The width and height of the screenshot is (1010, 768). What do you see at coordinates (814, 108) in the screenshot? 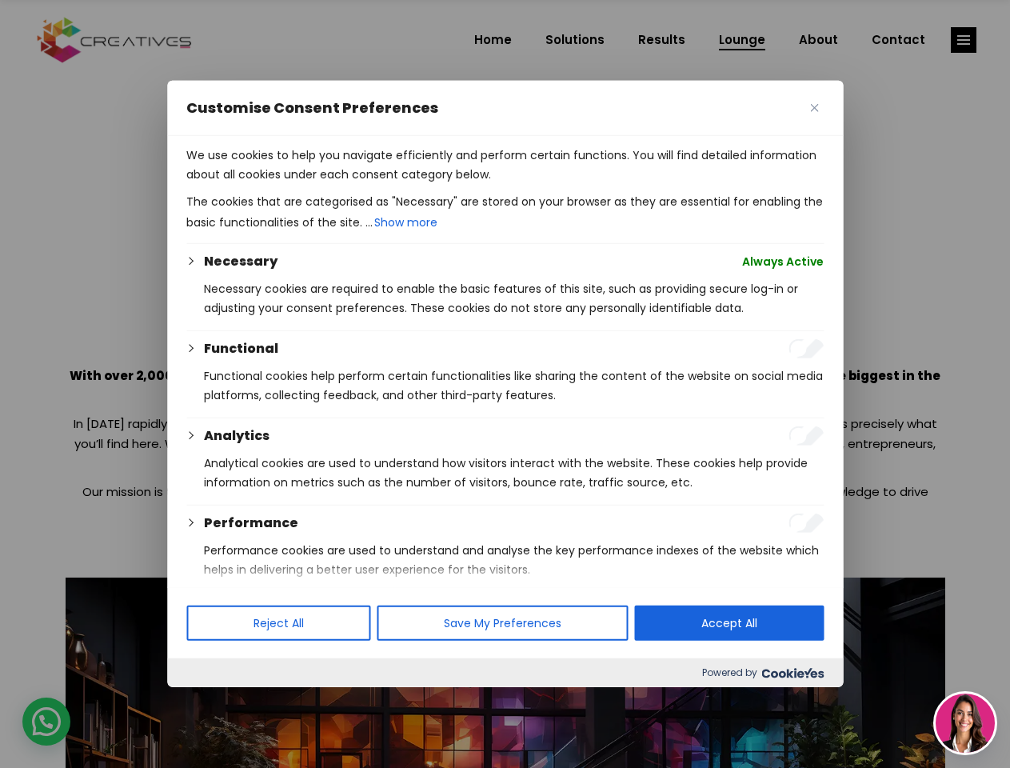
I see `button: Close` at bounding box center [814, 108].